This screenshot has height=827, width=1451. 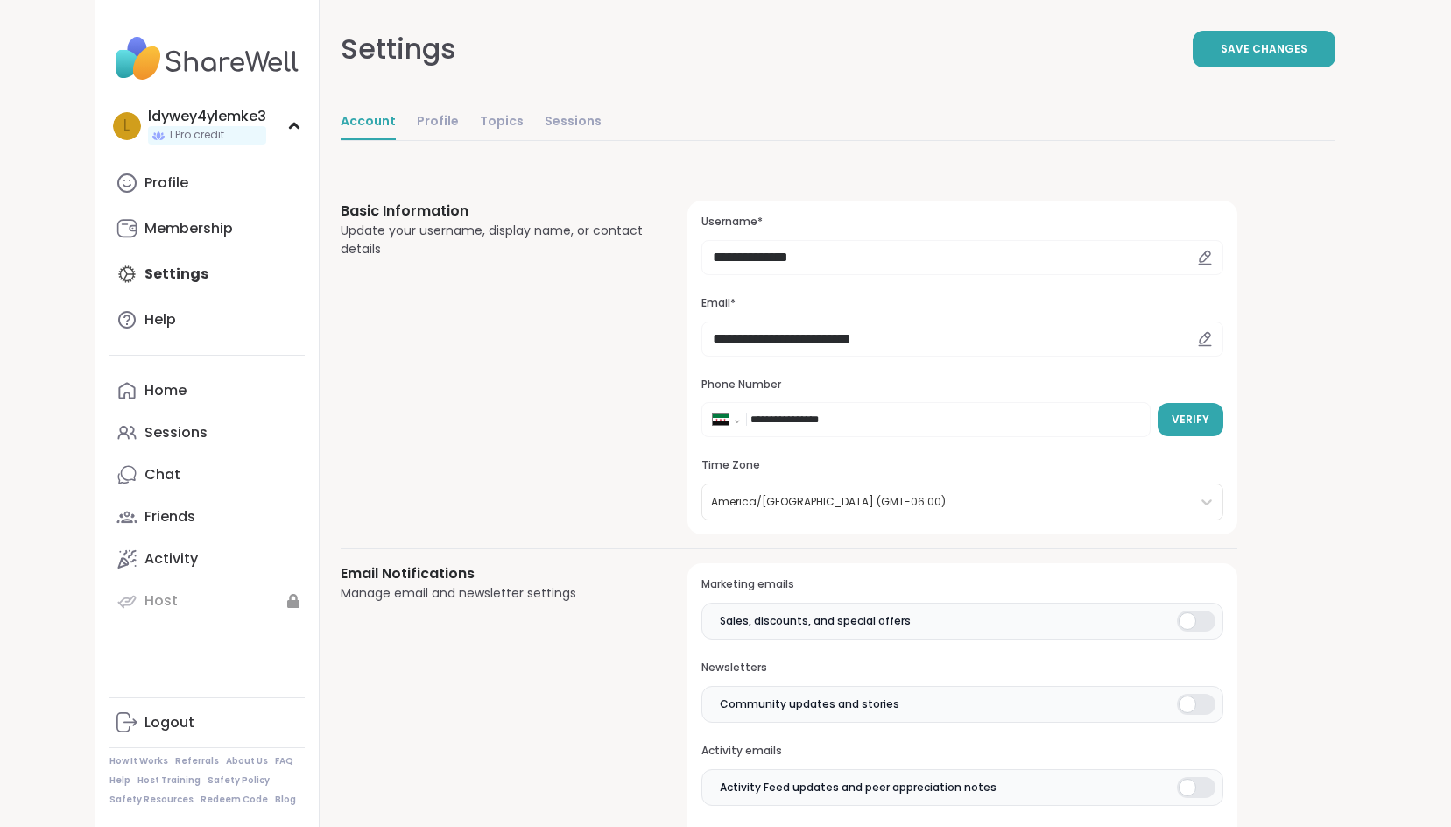 What do you see at coordinates (170, 517) in the screenshot?
I see `div: Friends` at bounding box center [170, 517].